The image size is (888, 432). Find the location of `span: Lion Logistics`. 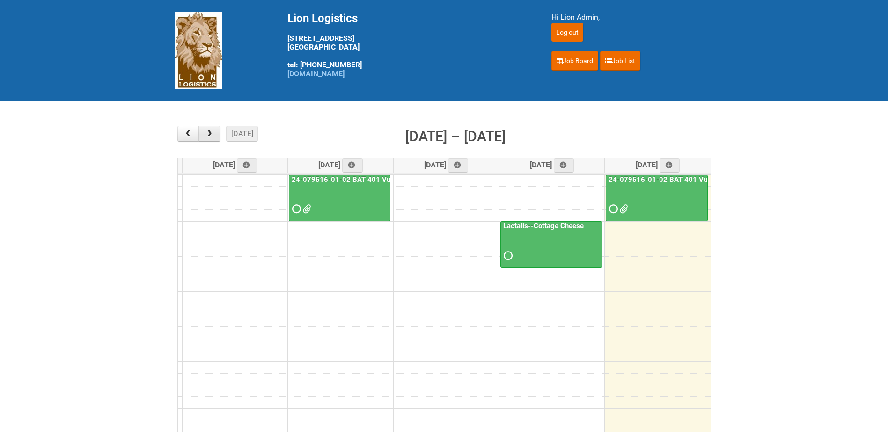

span: Lion Logistics is located at coordinates (322, 18).